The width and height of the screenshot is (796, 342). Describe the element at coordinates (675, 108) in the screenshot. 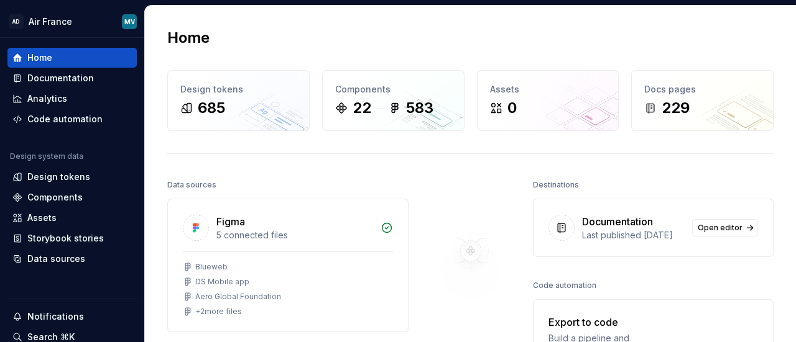

I see `div: 229` at that location.